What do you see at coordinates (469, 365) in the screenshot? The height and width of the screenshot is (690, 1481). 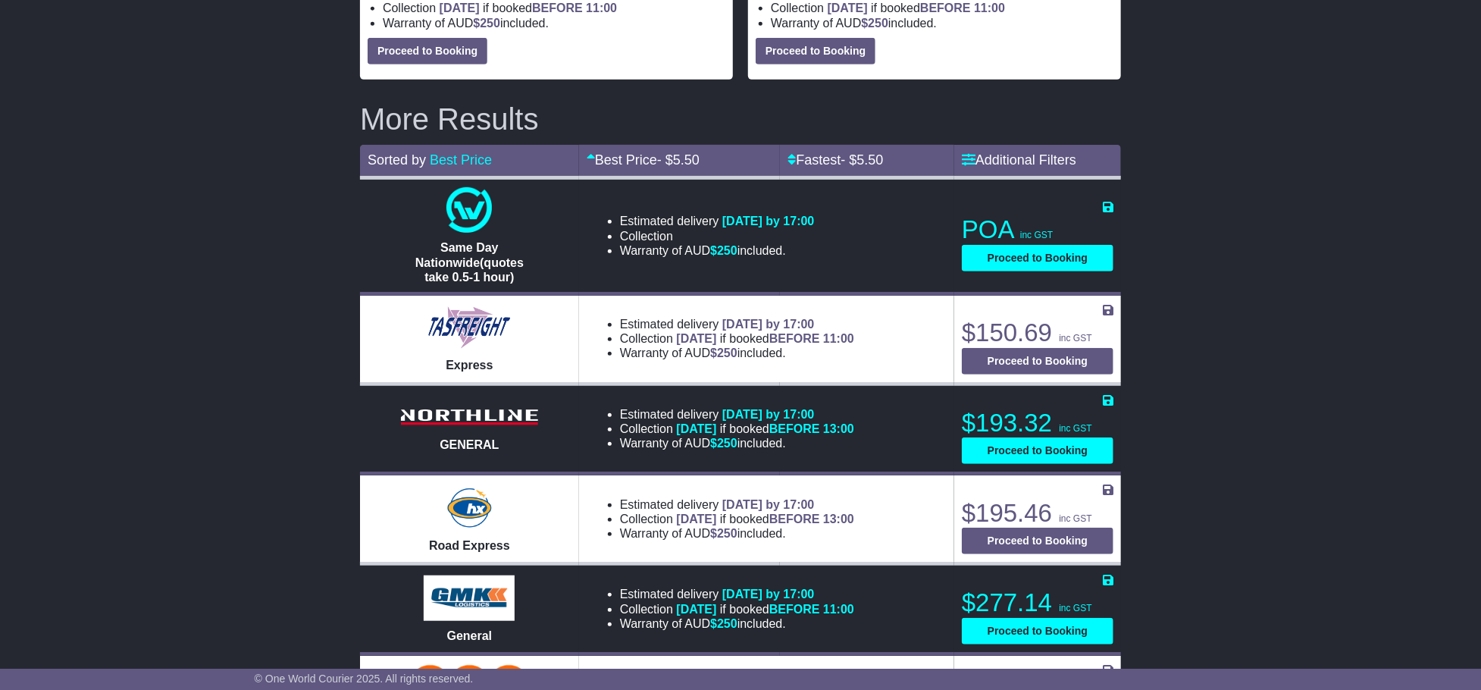 I see `span: Express` at bounding box center [469, 365].